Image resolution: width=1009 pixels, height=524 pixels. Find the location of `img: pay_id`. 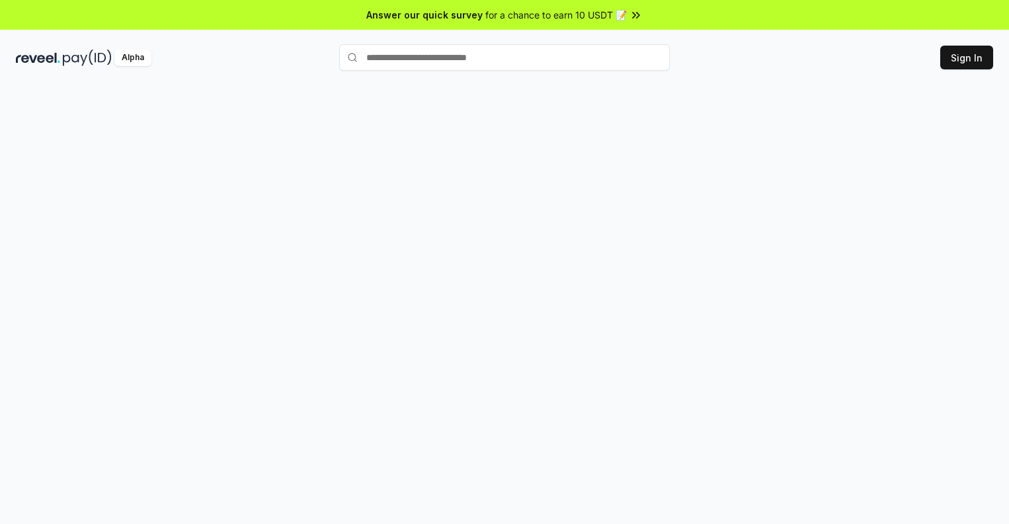

img: pay_id is located at coordinates (87, 57).